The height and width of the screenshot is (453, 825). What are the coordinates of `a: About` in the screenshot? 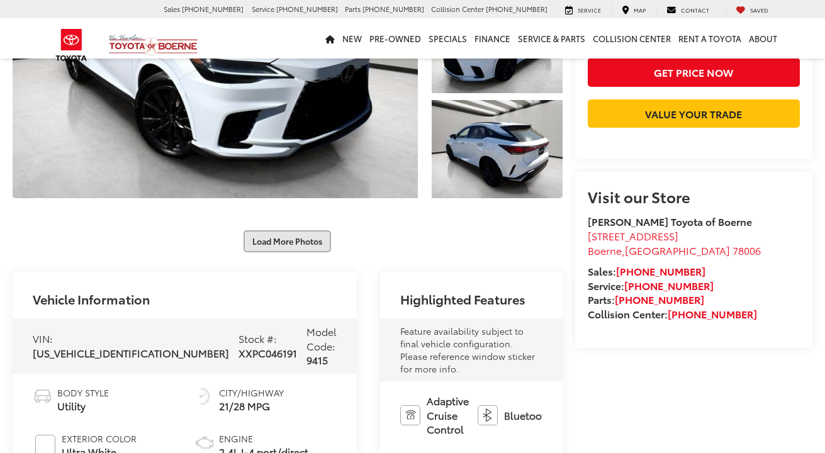 It's located at (763, 38).